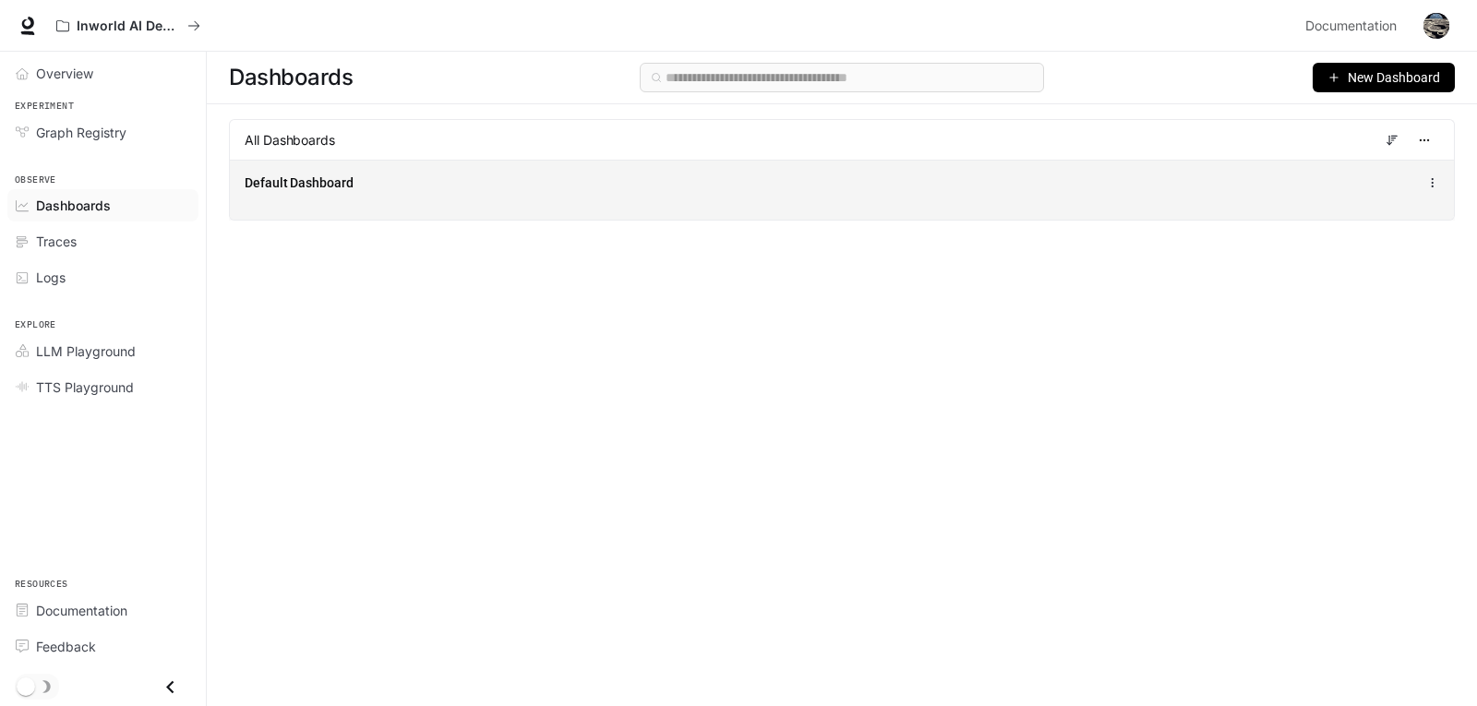 The width and height of the screenshot is (1477, 706). Describe the element at coordinates (102, 205) in the screenshot. I see `a: Dashboards` at that location.